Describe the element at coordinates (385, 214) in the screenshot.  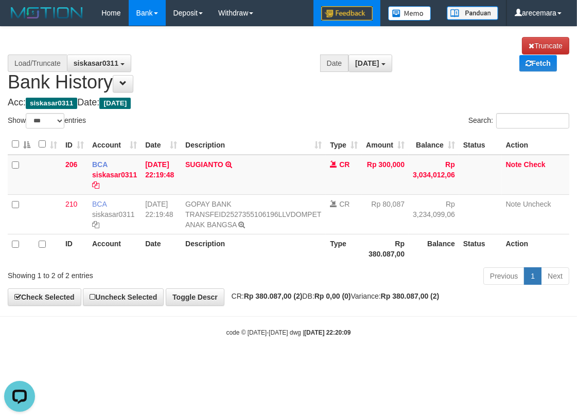
I see `td: Rp 80,087` at that location.